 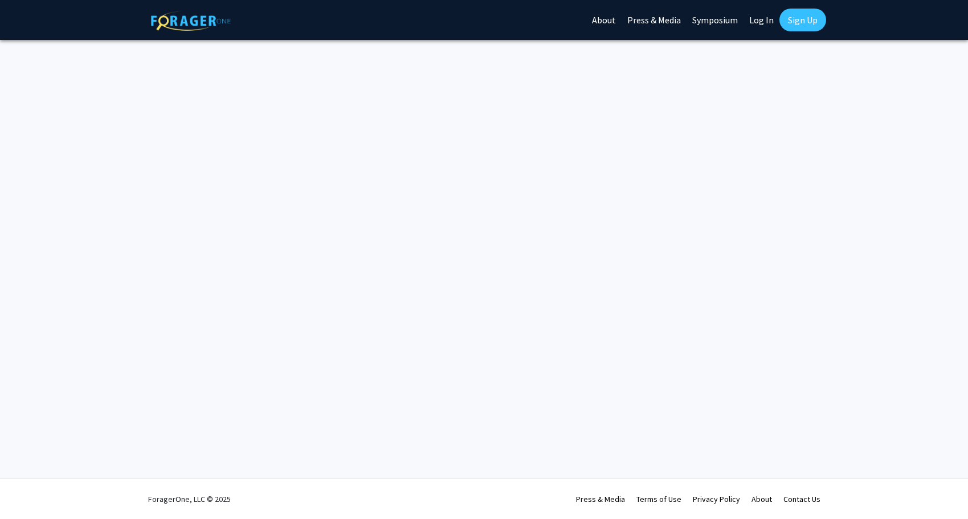 I want to click on a: Privacy Policy, so click(x=716, y=499).